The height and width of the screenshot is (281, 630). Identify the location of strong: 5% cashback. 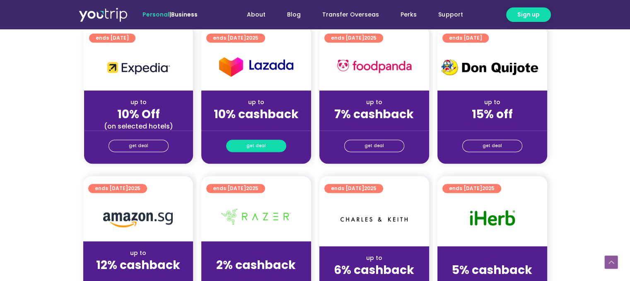
(492, 270).